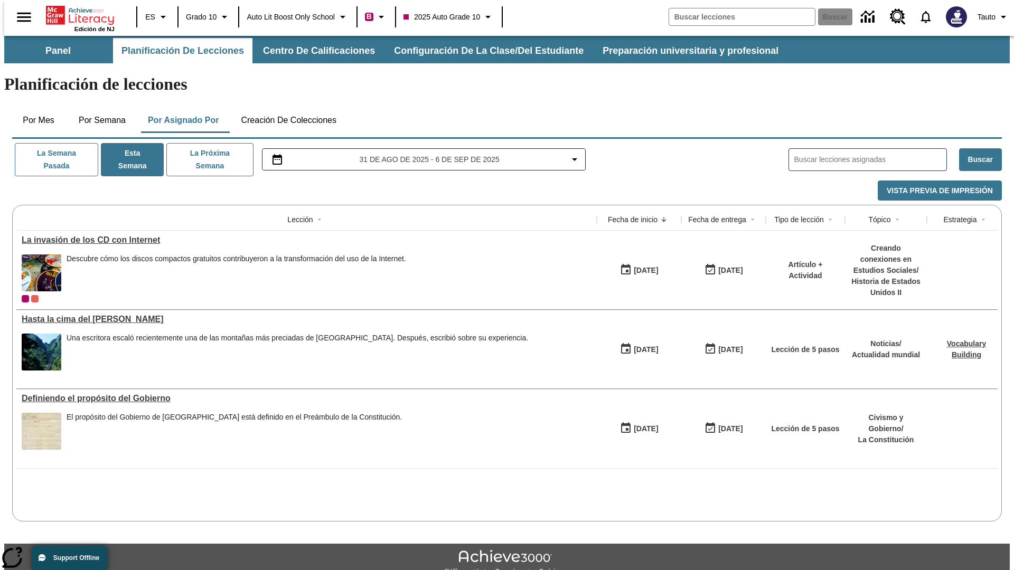 This screenshot has width=1014, height=570. I want to click on button: Perfil/Configuración, so click(994, 17).